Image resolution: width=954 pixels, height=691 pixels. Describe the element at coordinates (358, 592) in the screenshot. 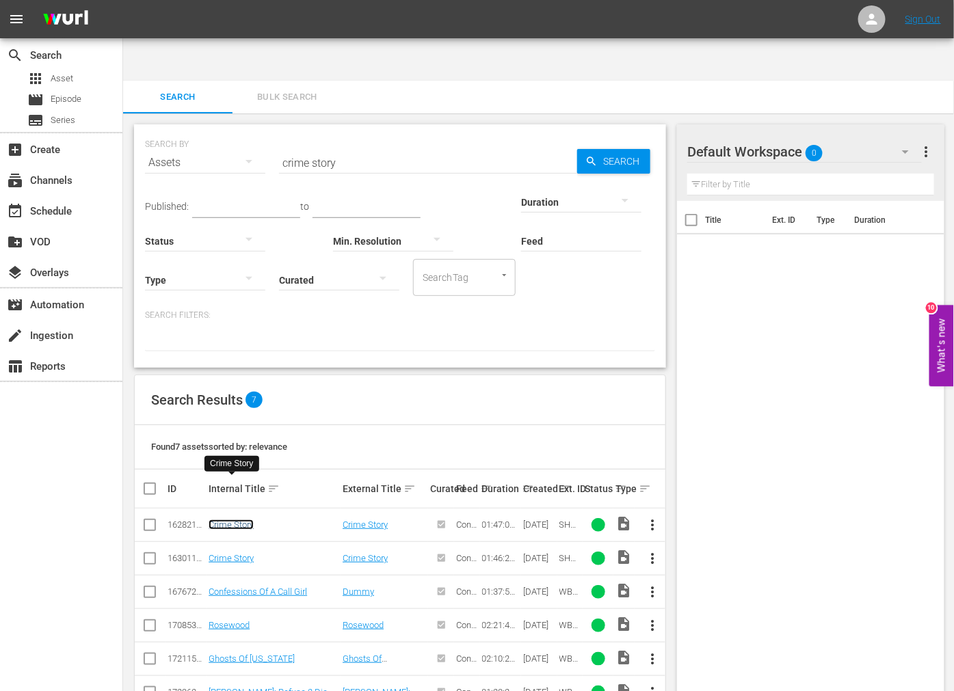

I see `a: Dummy` at that location.